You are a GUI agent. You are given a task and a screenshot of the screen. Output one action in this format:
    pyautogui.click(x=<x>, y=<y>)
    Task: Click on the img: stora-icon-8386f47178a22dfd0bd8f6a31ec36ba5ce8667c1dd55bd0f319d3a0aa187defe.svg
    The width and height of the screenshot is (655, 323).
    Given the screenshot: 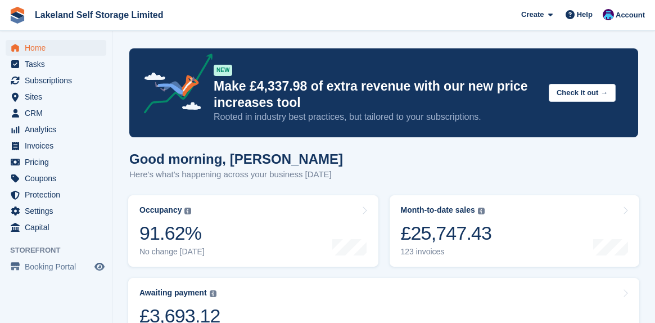 What is the action you would take?
    pyautogui.click(x=17, y=15)
    